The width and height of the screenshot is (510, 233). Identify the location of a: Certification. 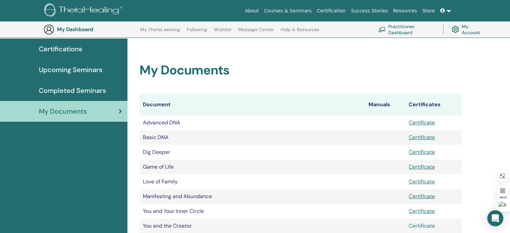
(331, 11).